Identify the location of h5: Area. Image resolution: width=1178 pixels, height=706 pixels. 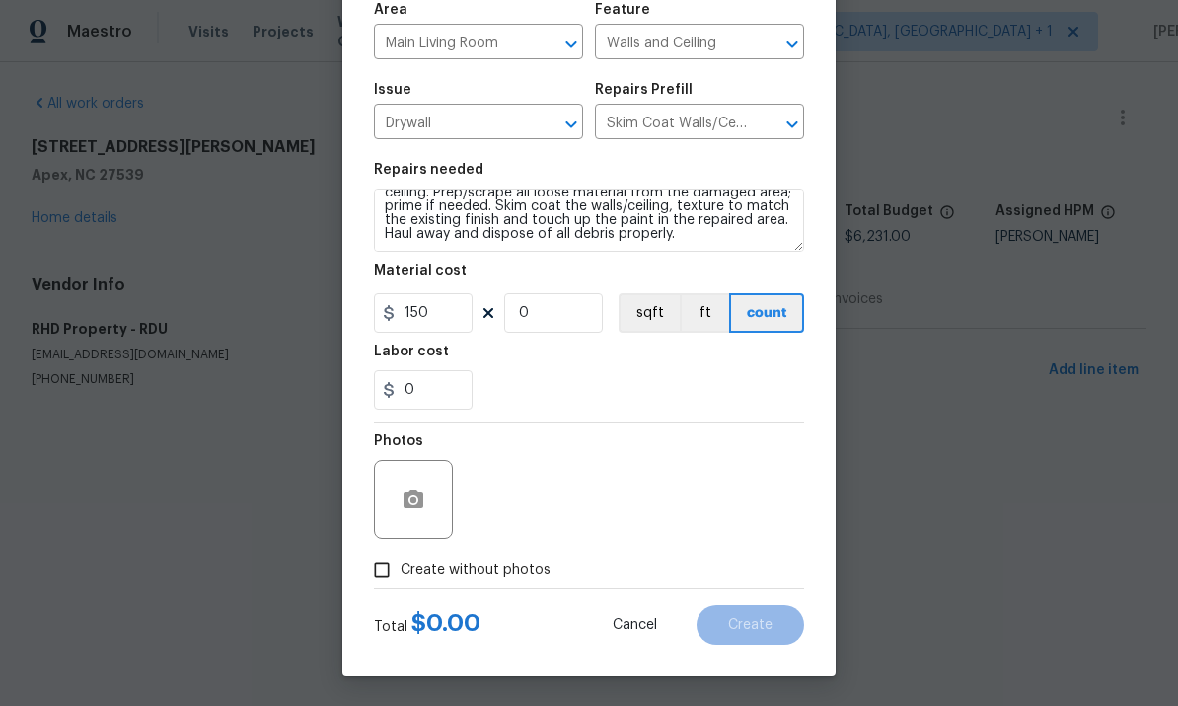
(391, 10).